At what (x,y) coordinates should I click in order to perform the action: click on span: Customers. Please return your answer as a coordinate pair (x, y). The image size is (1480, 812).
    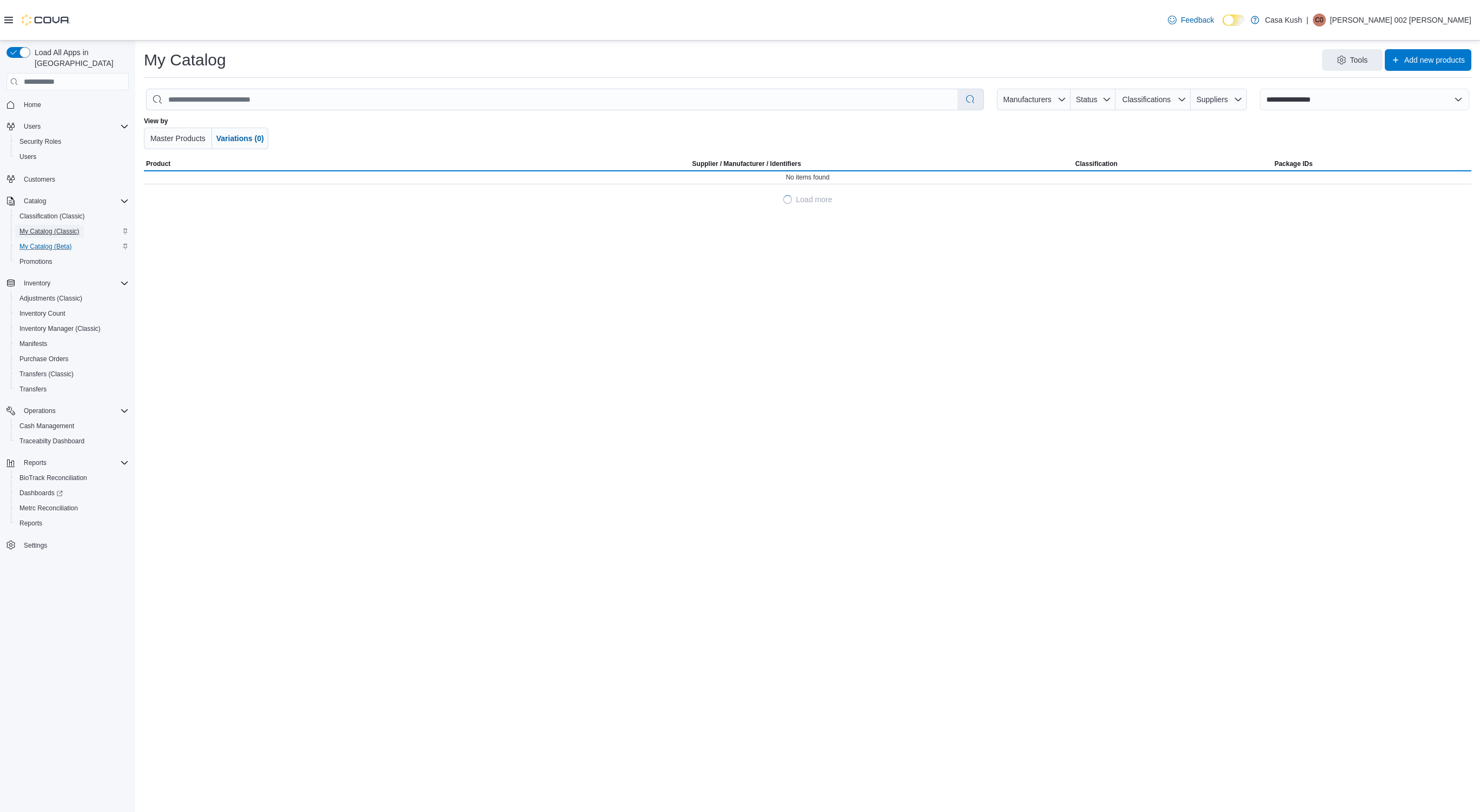
    Looking at the image, I should click on (40, 180).